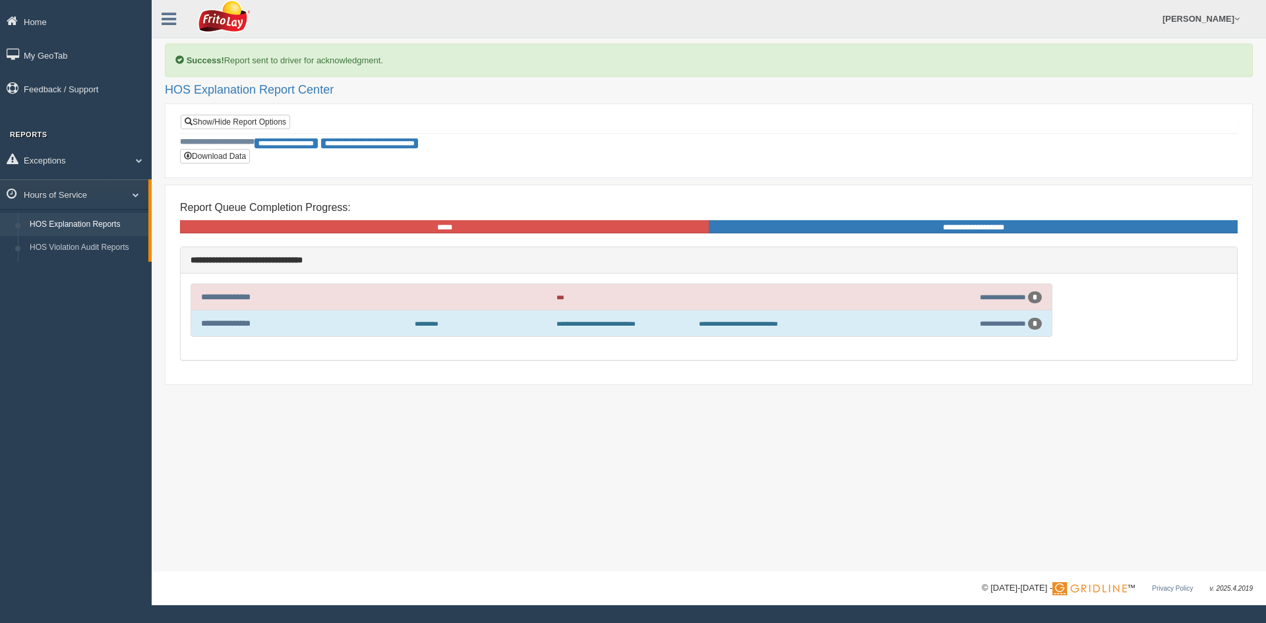 The width and height of the screenshot is (1266, 623). I want to click on a: Show/Hide Report Options, so click(235, 122).